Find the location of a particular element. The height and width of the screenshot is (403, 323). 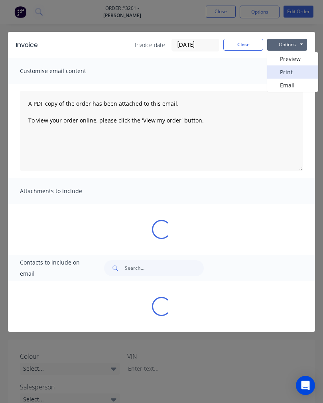

span: Invoice date is located at coordinates (150, 45).